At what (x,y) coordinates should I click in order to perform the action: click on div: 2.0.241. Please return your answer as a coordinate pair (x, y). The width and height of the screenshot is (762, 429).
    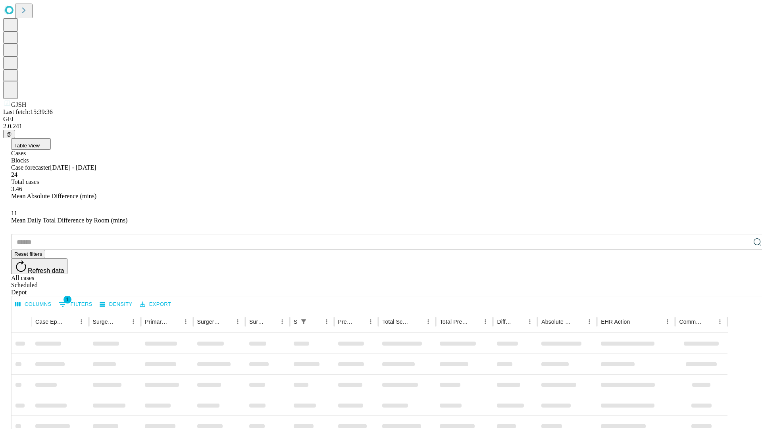
    Looking at the image, I should click on (381, 126).